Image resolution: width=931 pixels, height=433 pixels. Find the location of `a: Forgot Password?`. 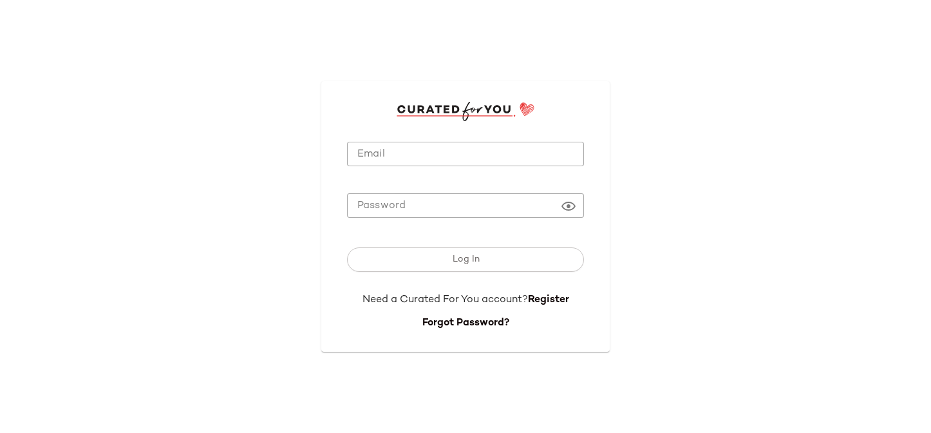

a: Forgot Password? is located at coordinates (465, 323).